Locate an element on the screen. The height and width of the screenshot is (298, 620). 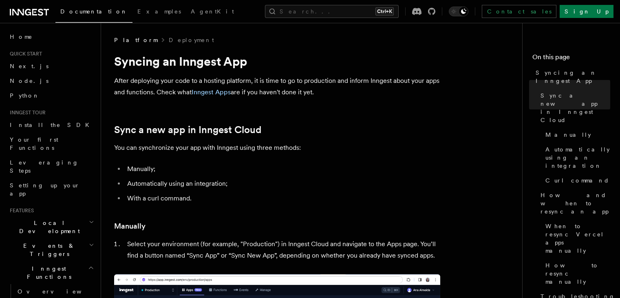
a: Sign Up is located at coordinates (587, 11).